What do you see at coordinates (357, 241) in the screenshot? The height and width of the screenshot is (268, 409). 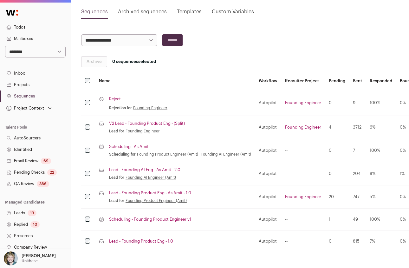 I see `td: 815` at bounding box center [357, 241].